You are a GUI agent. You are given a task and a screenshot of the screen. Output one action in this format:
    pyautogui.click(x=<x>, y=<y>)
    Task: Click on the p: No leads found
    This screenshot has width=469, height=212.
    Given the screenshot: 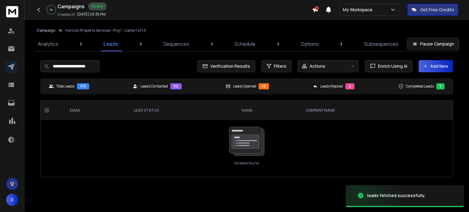 What is the action you would take?
    pyautogui.click(x=246, y=163)
    